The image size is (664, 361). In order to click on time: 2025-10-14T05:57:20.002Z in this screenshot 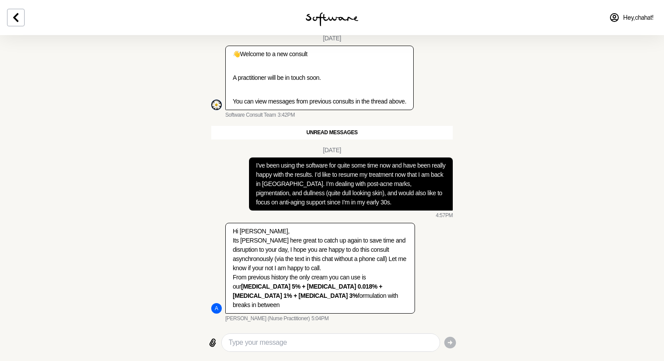, I will do `click(444, 216)`.